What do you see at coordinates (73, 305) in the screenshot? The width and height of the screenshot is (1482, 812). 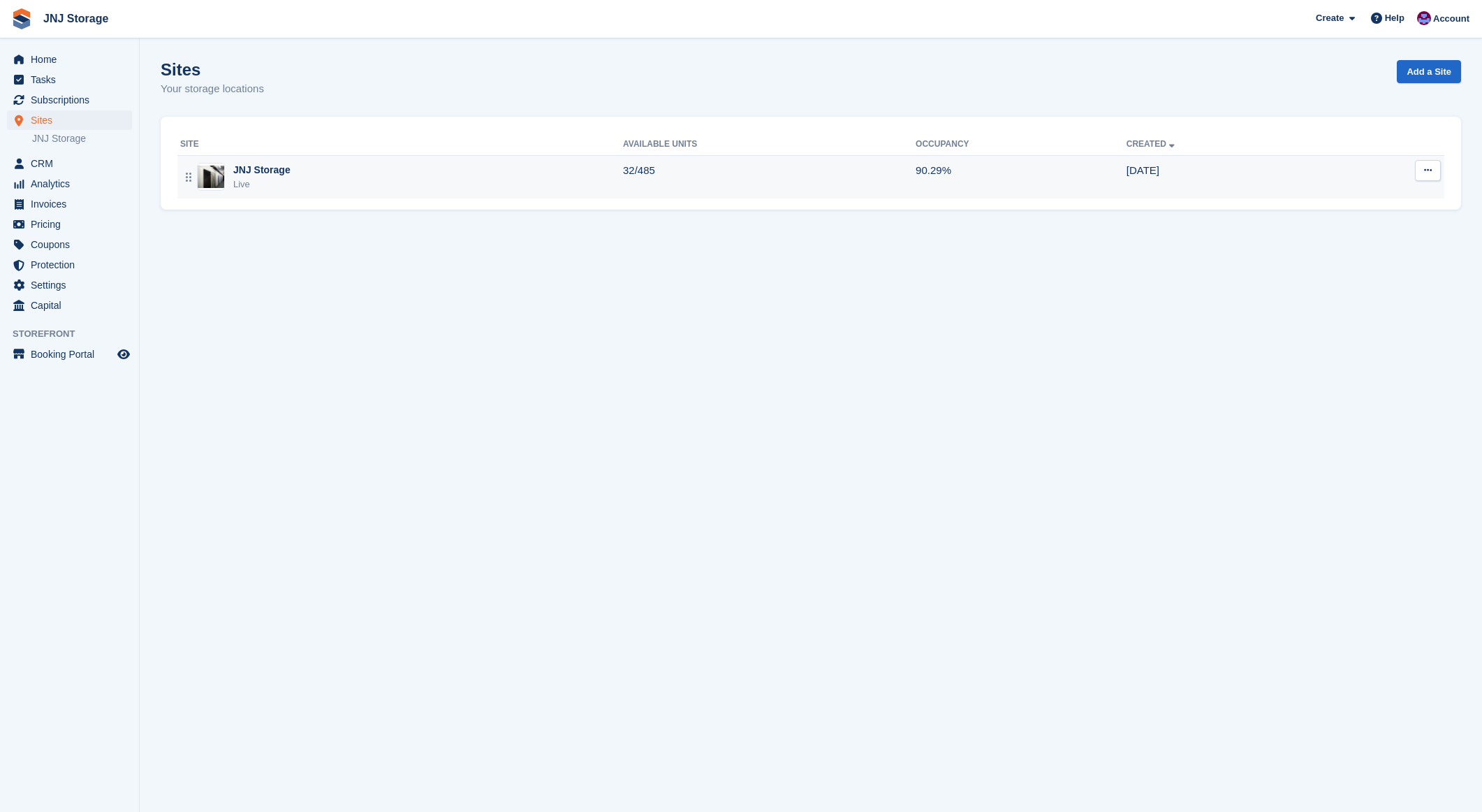 I see `span: Capital` at bounding box center [73, 305].